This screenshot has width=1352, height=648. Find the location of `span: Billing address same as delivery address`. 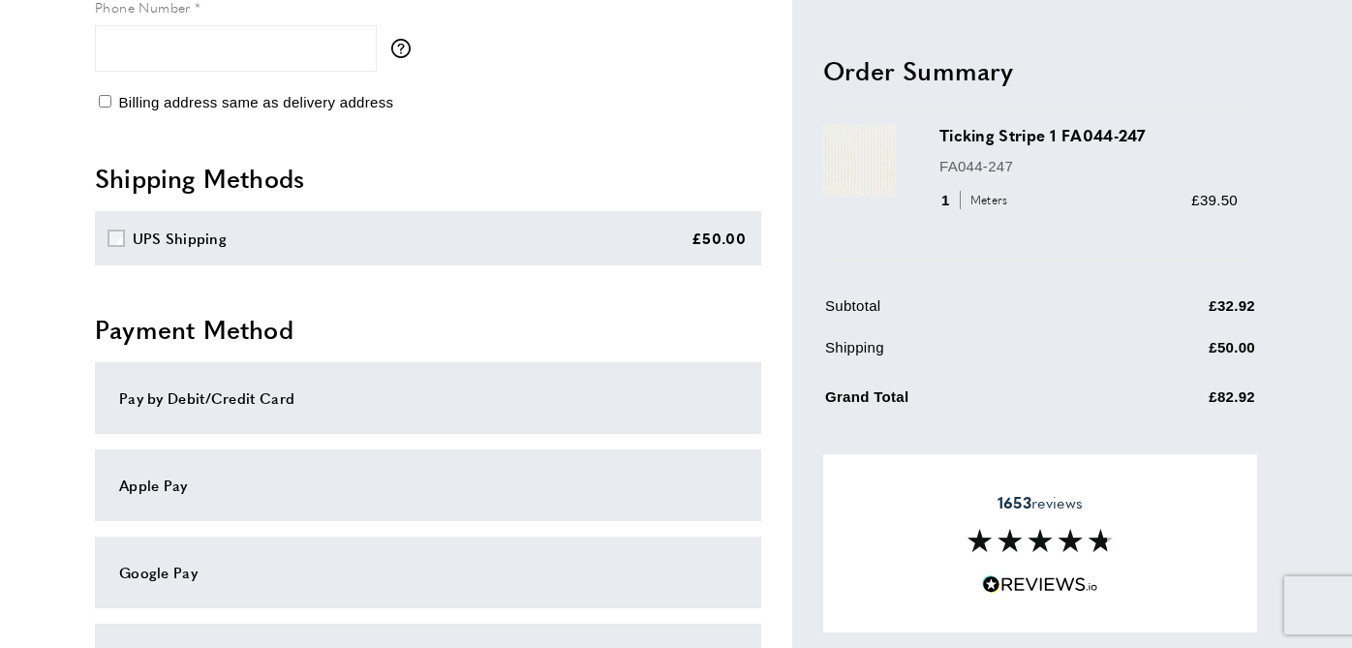

span: Billing address same as delivery address is located at coordinates (256, 102).